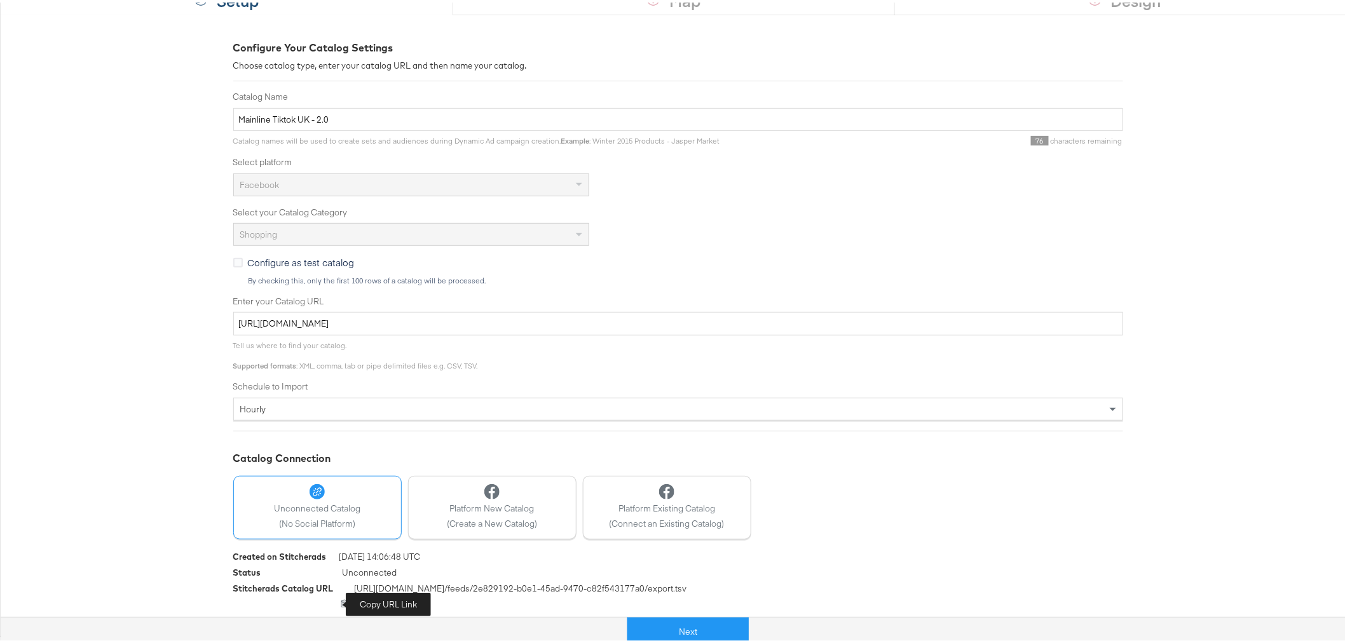 The height and width of the screenshot is (643, 1345). I want to click on span: 76, so click(1040, 138).